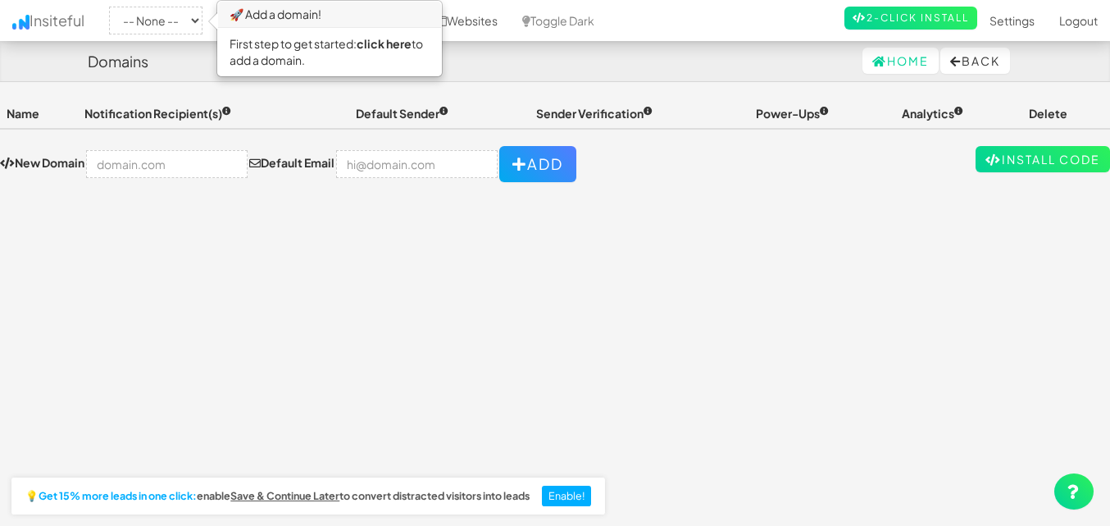 The height and width of the screenshot is (526, 1110). What do you see at coordinates (538, 164) in the screenshot?
I see `button: Add` at bounding box center [538, 164].